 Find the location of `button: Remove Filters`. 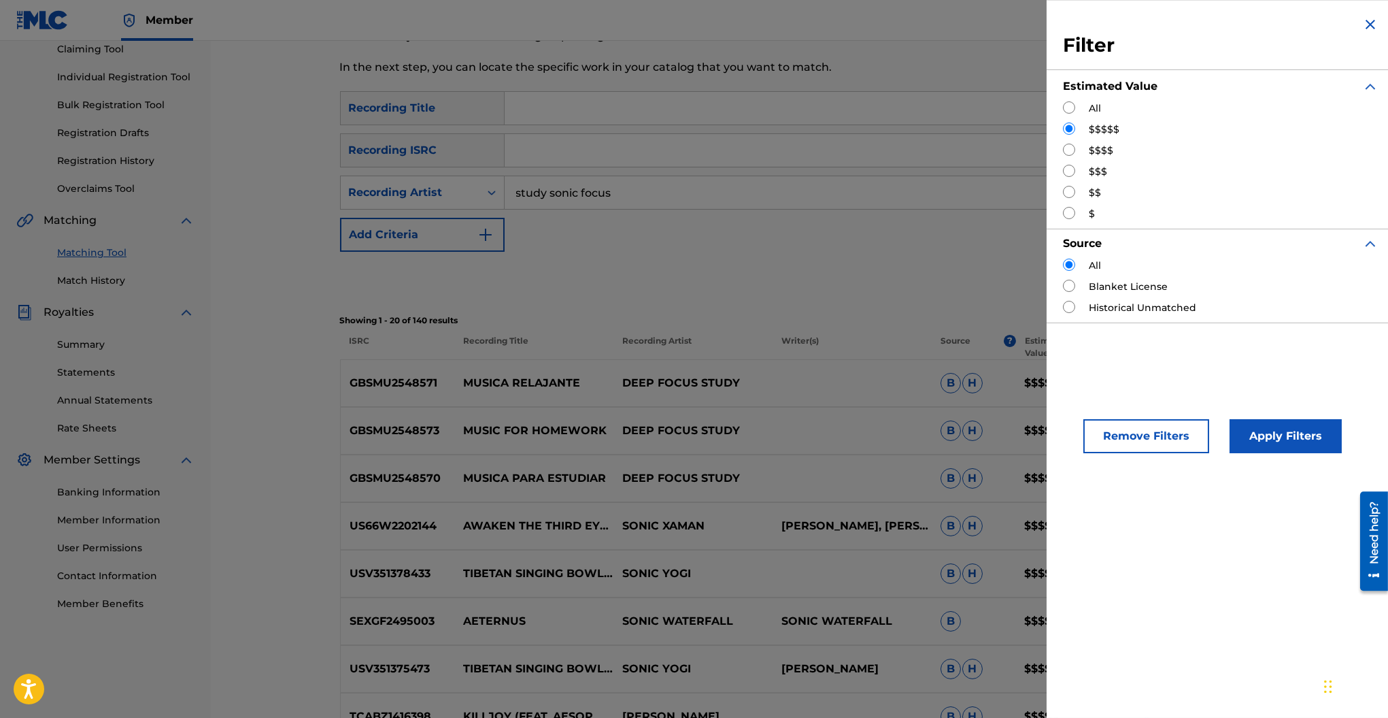

button: Remove Filters is located at coordinates (1146, 436).